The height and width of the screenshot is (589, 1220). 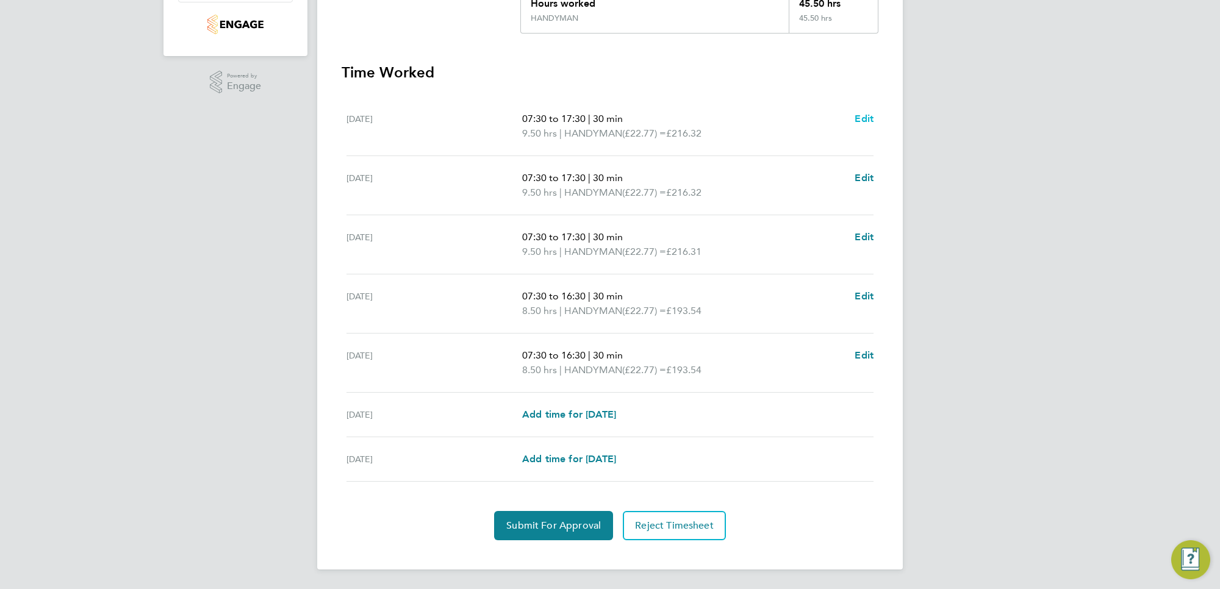 I want to click on span: Reject Timesheet, so click(x=674, y=526).